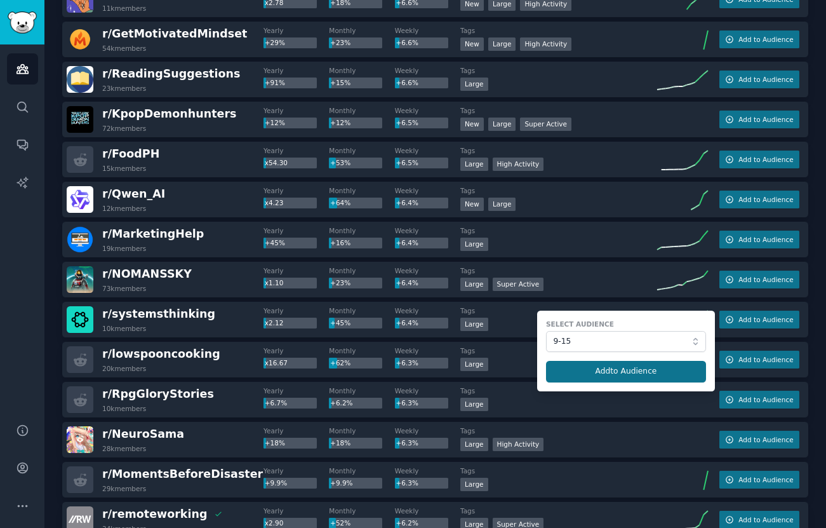 This screenshot has width=826, height=528. I want to click on span: x54.30, so click(276, 163).